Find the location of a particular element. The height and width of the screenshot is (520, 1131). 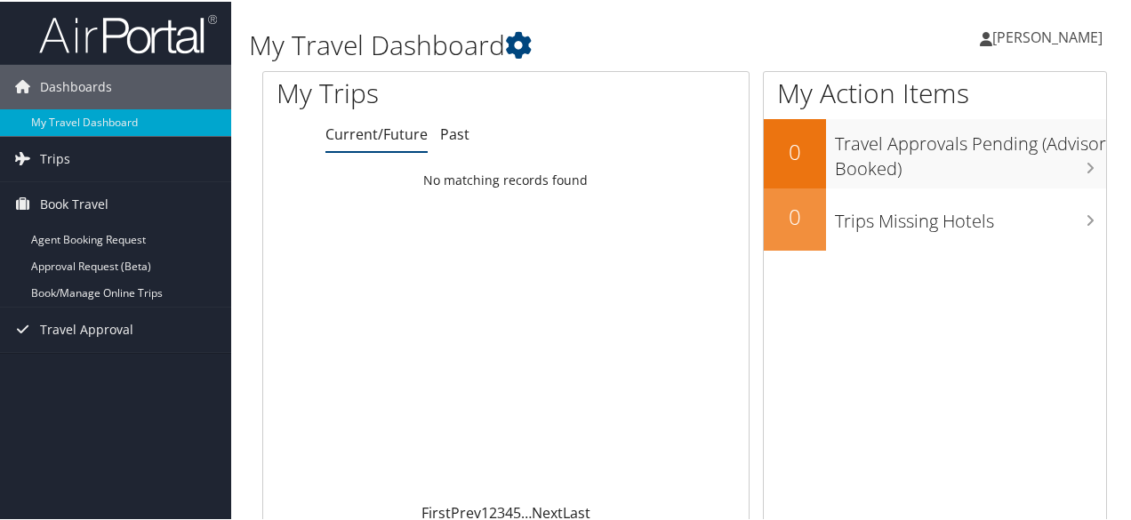

td: No matching records found is located at coordinates (506, 179).